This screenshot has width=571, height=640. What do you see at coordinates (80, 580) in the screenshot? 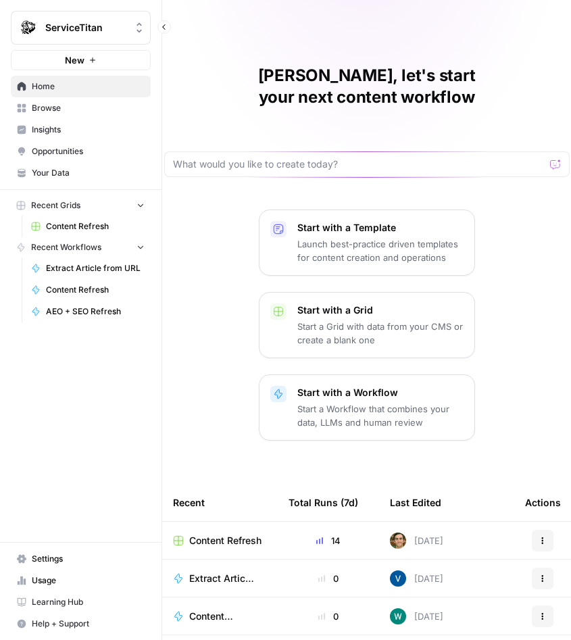
I see `a: Usage` at bounding box center [80, 580].